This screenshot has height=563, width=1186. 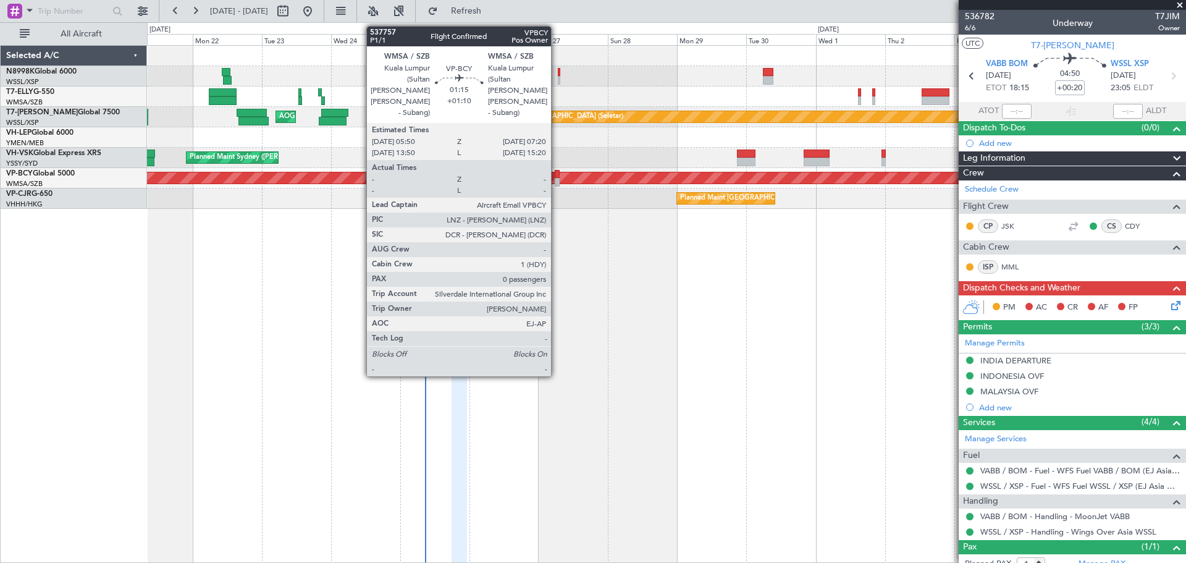 I want to click on a: WSSL / XSP - Handling - Wings Over Asia WSSL, so click(x=1068, y=531).